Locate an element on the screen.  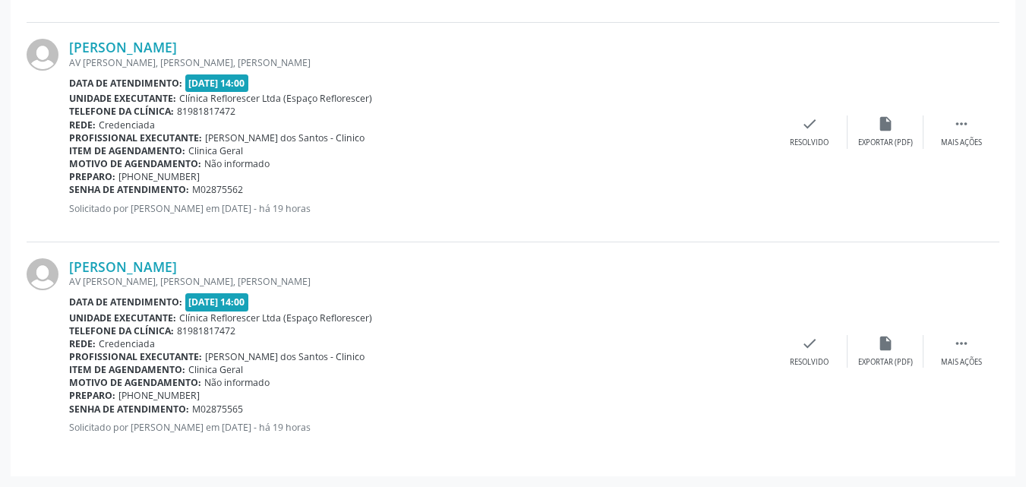
span: M02875562 is located at coordinates (217, 189).